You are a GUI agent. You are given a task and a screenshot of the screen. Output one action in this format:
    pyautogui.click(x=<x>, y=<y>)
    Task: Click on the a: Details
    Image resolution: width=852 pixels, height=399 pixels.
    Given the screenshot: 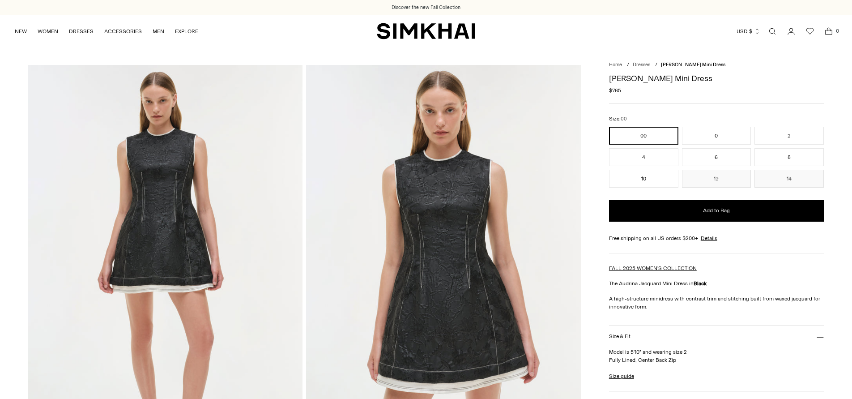 What is the action you would take?
    pyautogui.click(x=709, y=238)
    